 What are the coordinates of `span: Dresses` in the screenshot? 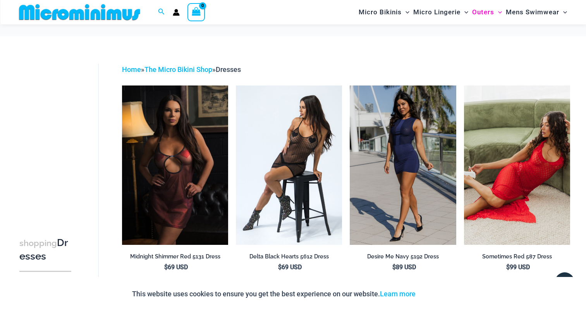 It's located at (228, 69).